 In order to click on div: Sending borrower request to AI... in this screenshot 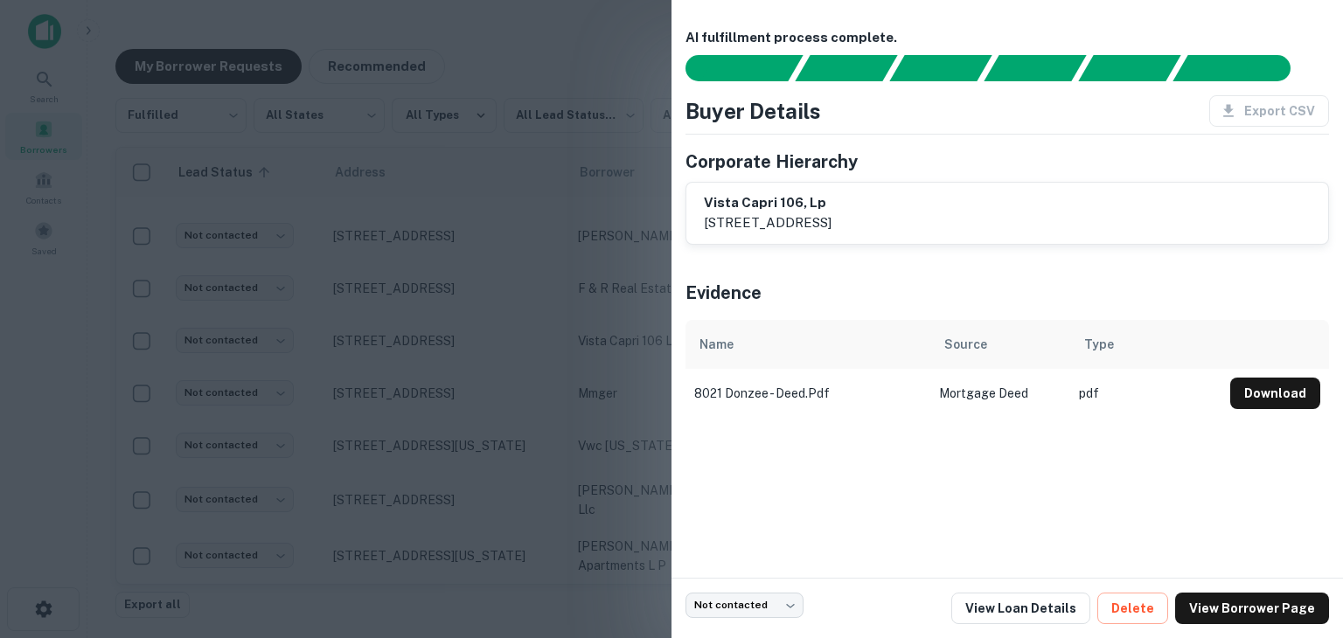, I will do `click(730, 68)`.